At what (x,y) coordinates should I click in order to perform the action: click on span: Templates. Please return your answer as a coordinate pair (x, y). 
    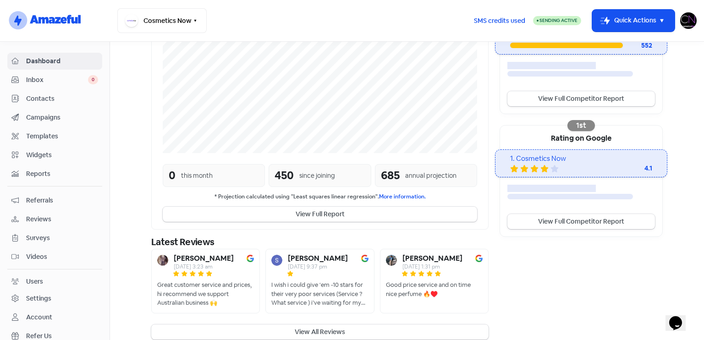
    Looking at the image, I should click on (62, 136).